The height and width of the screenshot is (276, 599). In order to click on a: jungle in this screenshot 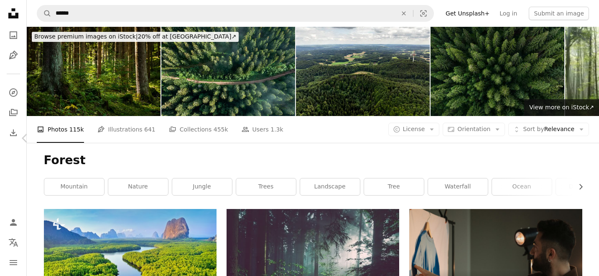, I will do `click(202, 187)`.